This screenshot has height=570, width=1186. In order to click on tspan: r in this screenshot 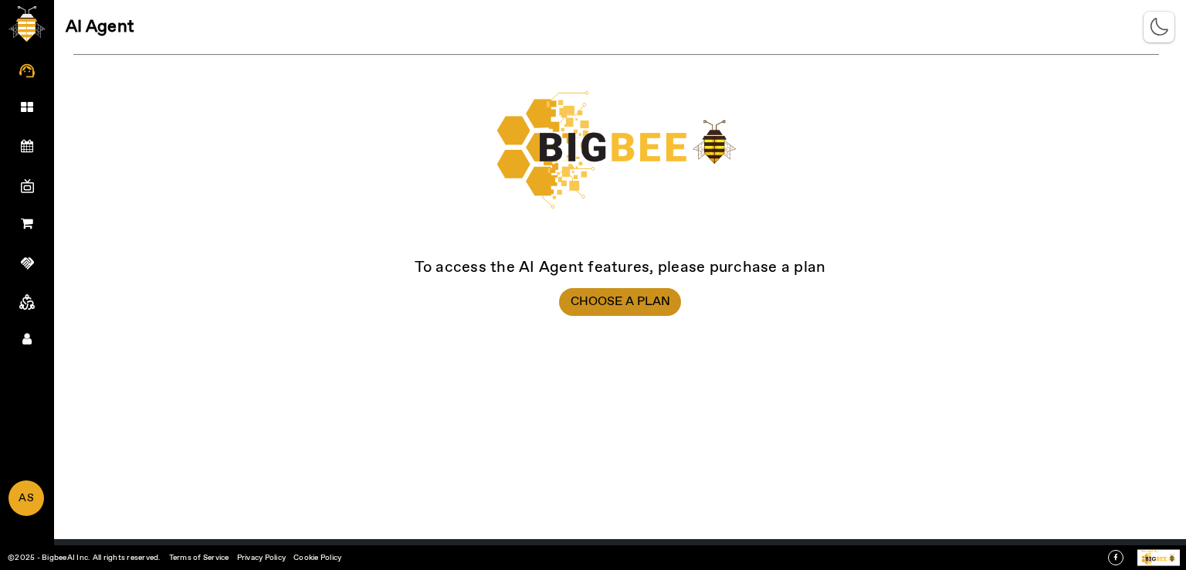, I will do `click(1149, 550)`.